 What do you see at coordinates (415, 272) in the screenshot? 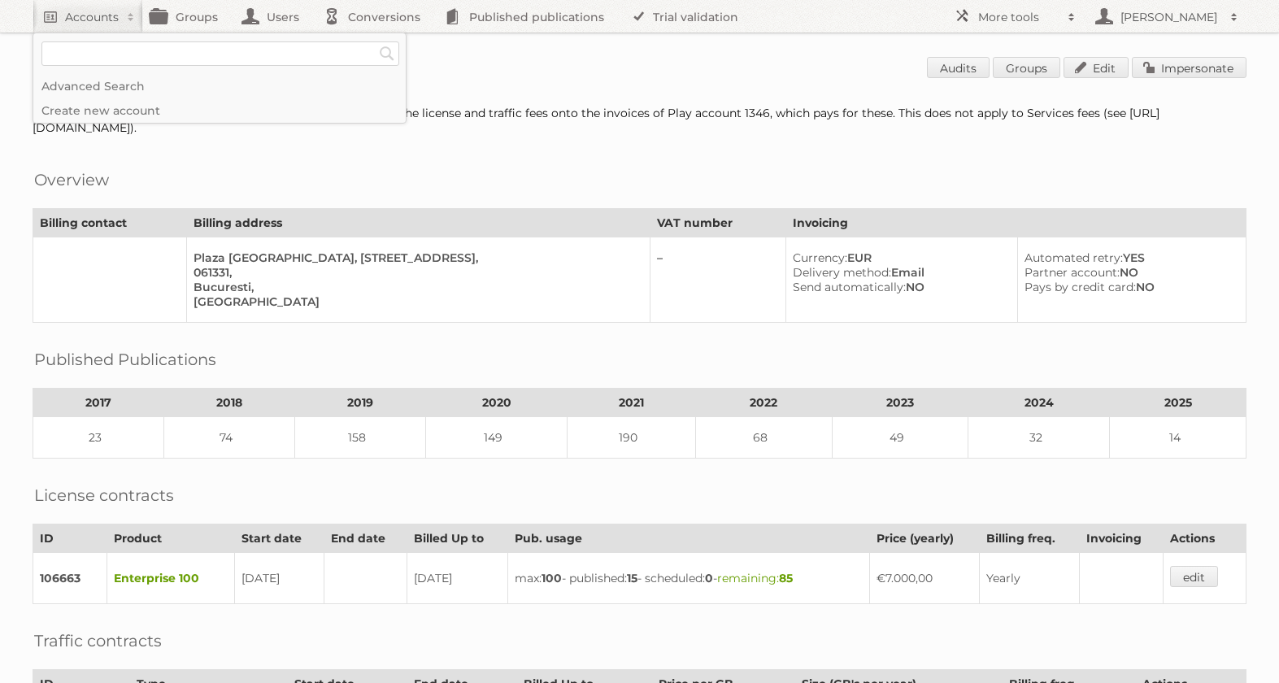
I see `div: 061331,` at bounding box center [415, 272].